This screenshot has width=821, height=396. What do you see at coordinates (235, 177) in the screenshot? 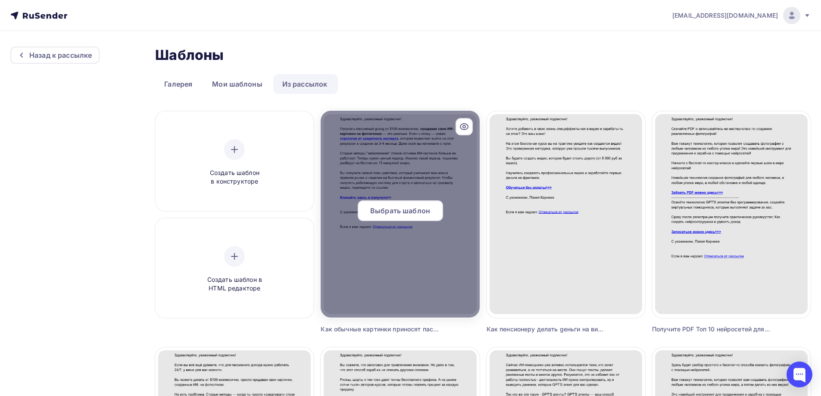
I see `span: Создать шаблон в конструкторе` at bounding box center [235, 177].